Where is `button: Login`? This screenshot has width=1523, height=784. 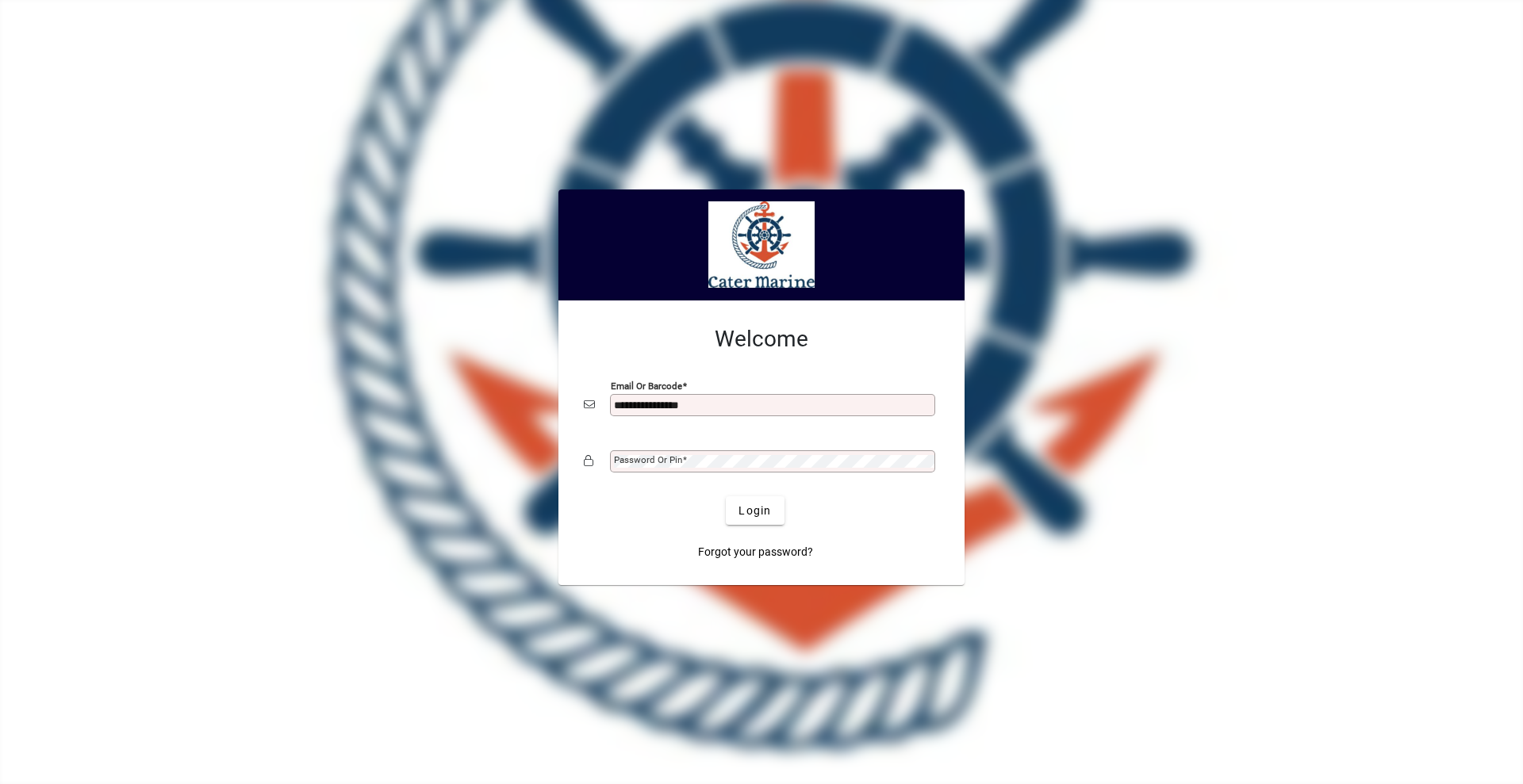 button: Login is located at coordinates (755, 510).